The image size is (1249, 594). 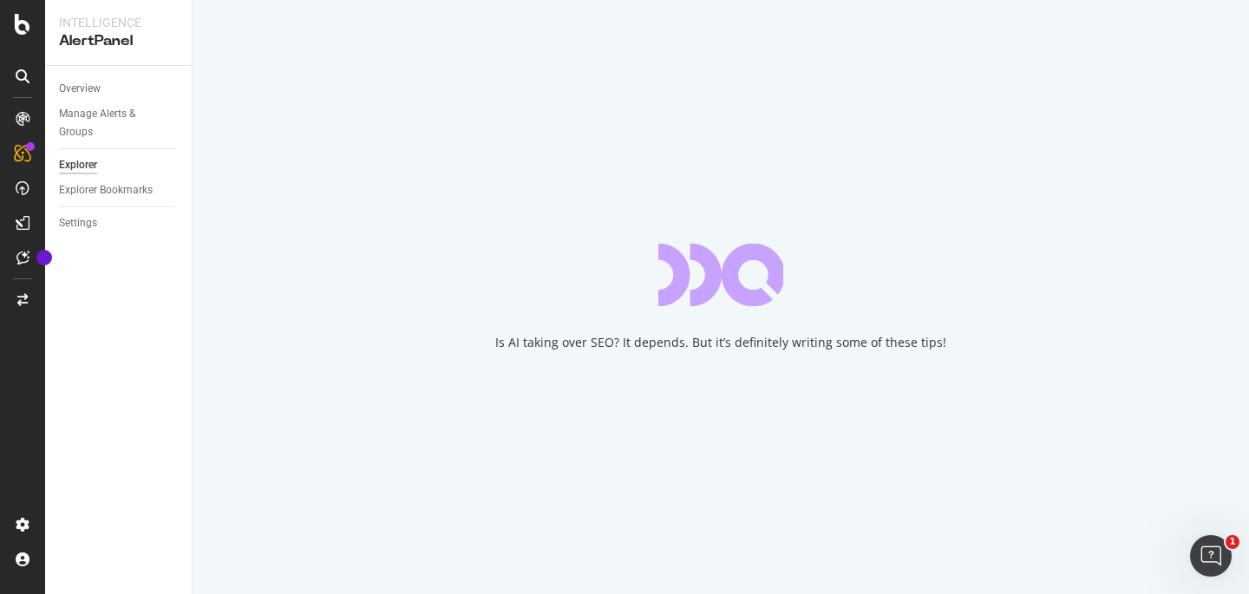 What do you see at coordinates (118, 41) in the screenshot?
I see `div: AlertPanel` at bounding box center [118, 41].